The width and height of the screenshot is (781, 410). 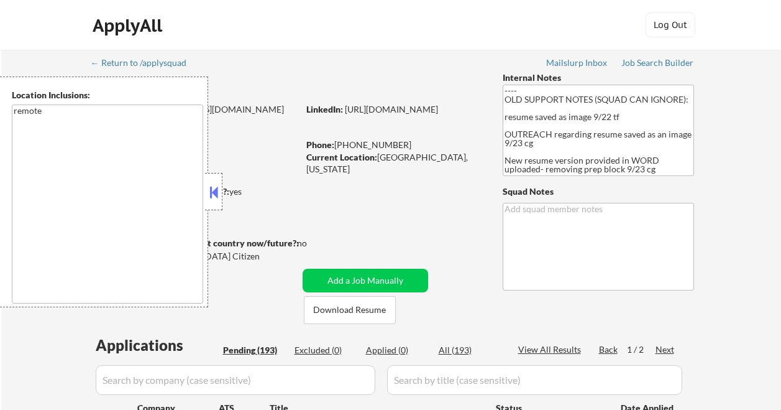 I want to click on div: Location Inclusions:, so click(x=108, y=95).